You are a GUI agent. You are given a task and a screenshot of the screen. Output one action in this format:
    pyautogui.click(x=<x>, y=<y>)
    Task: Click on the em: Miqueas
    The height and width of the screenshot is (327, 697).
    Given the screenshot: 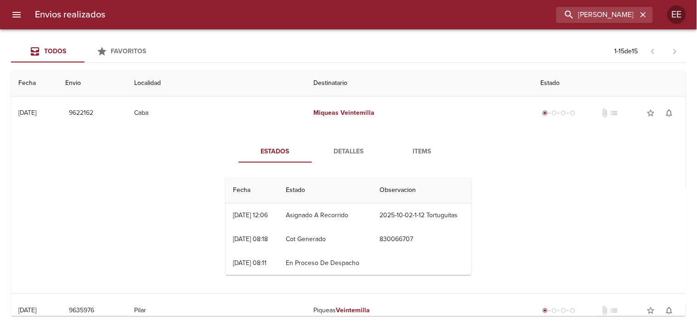 What is the action you would take?
    pyautogui.click(x=326, y=113)
    